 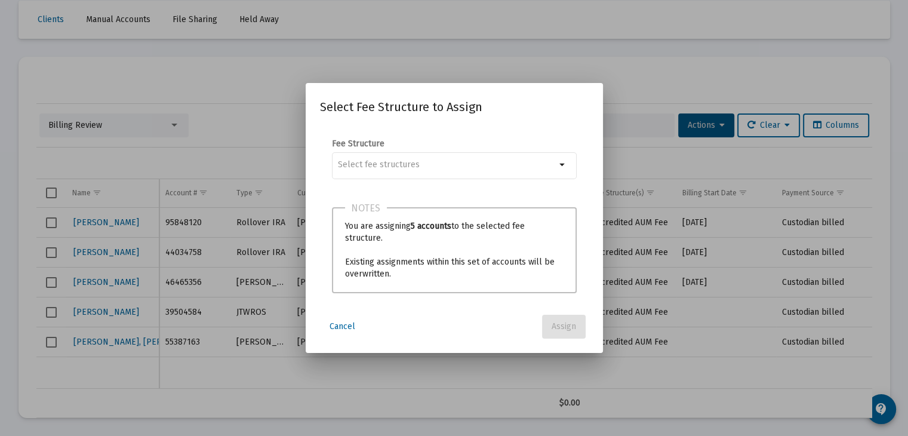 What do you see at coordinates (446, 165) in the screenshot?
I see `input: Select fee structures` at bounding box center [446, 165].